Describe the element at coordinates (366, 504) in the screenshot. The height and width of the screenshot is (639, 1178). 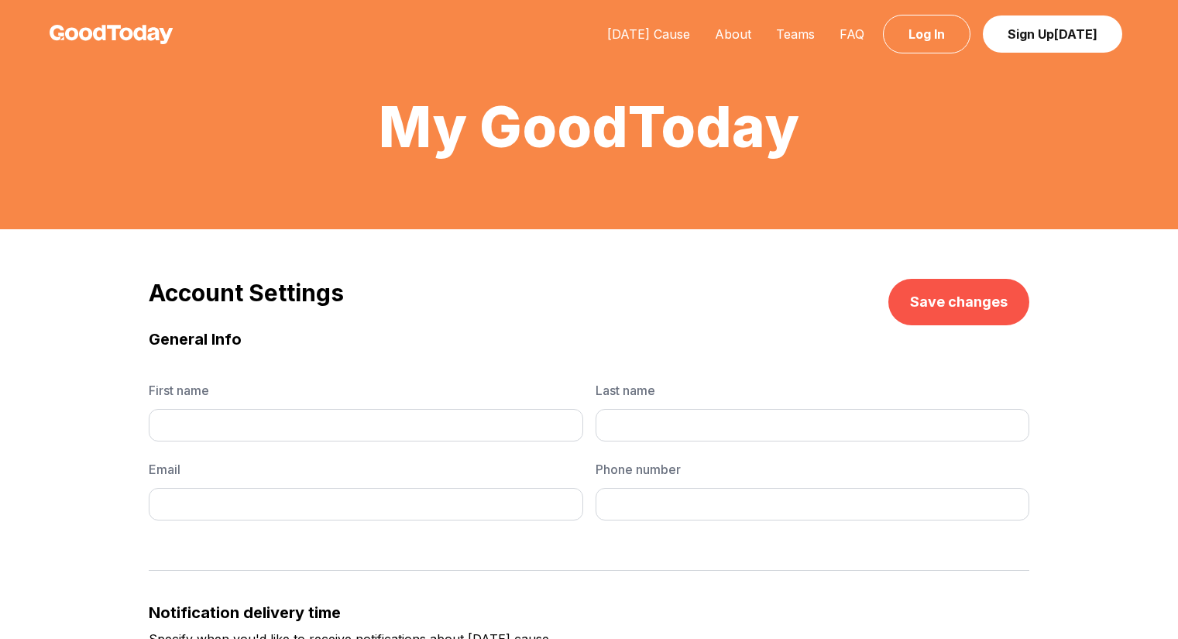
I see `input: Email` at that location.